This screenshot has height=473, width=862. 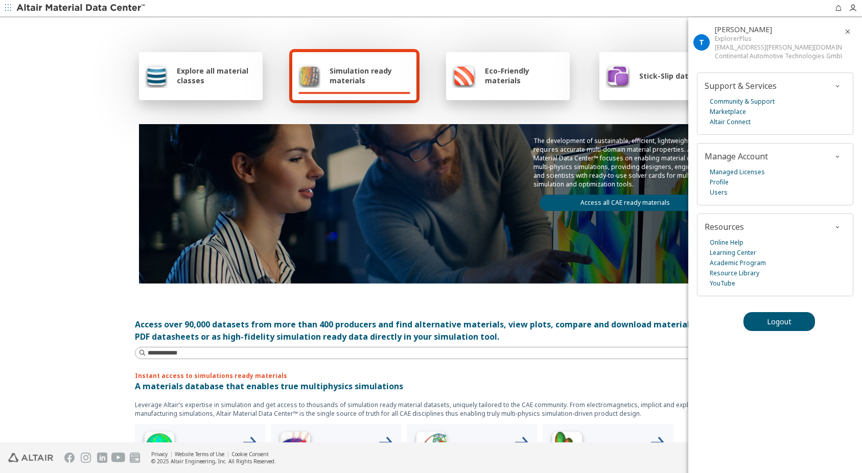 What do you see at coordinates (217, 76) in the screenshot?
I see `span: Explore all material classes` at bounding box center [217, 76].